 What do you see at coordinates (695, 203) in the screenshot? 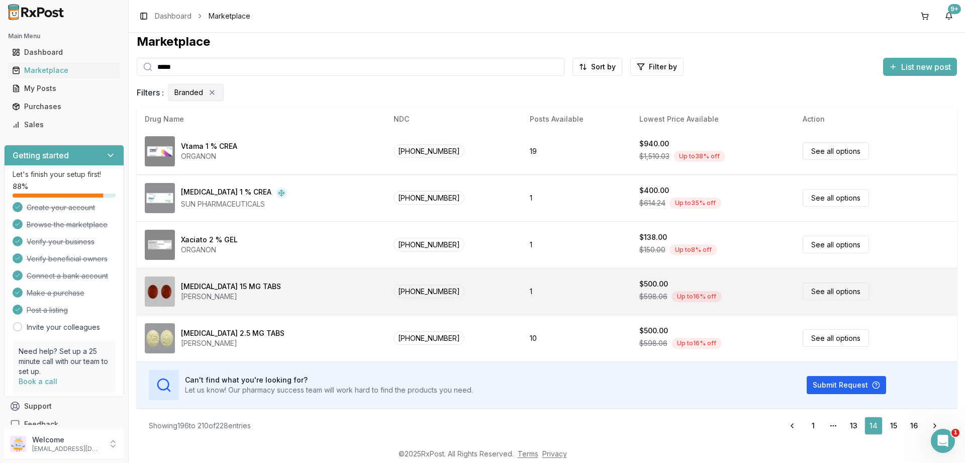
I see `div: Up to 35 % off` at bounding box center [695, 203].